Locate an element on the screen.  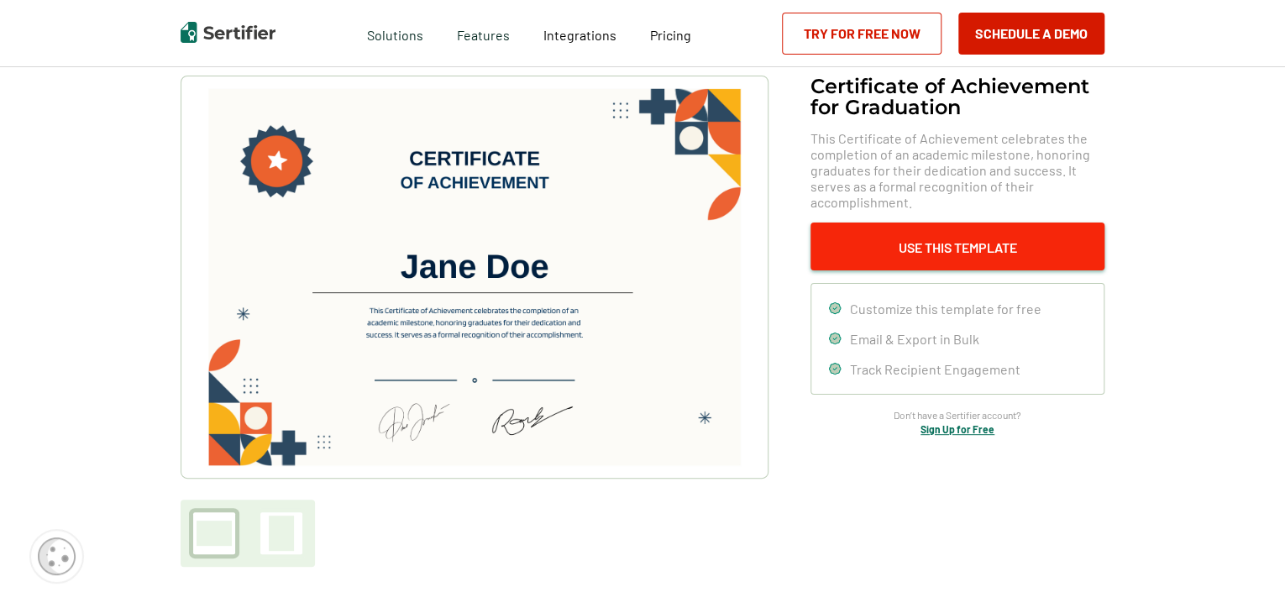
img: Cookie Popup Icon is located at coordinates (56, 556).